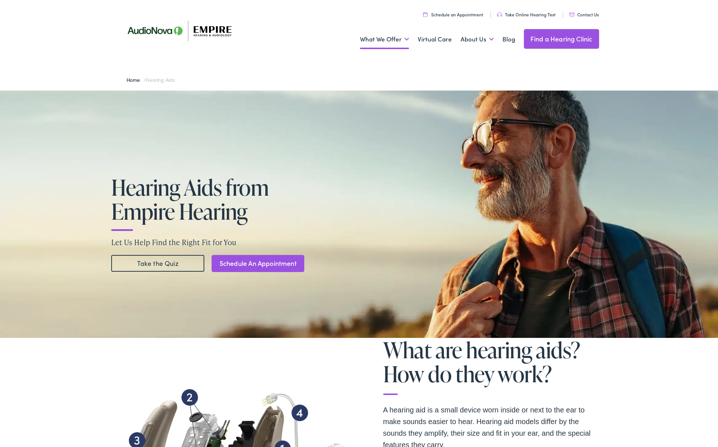 The height and width of the screenshot is (447, 718). I want to click on p: Let Us Help Find the Right Fit for You, so click(237, 242).